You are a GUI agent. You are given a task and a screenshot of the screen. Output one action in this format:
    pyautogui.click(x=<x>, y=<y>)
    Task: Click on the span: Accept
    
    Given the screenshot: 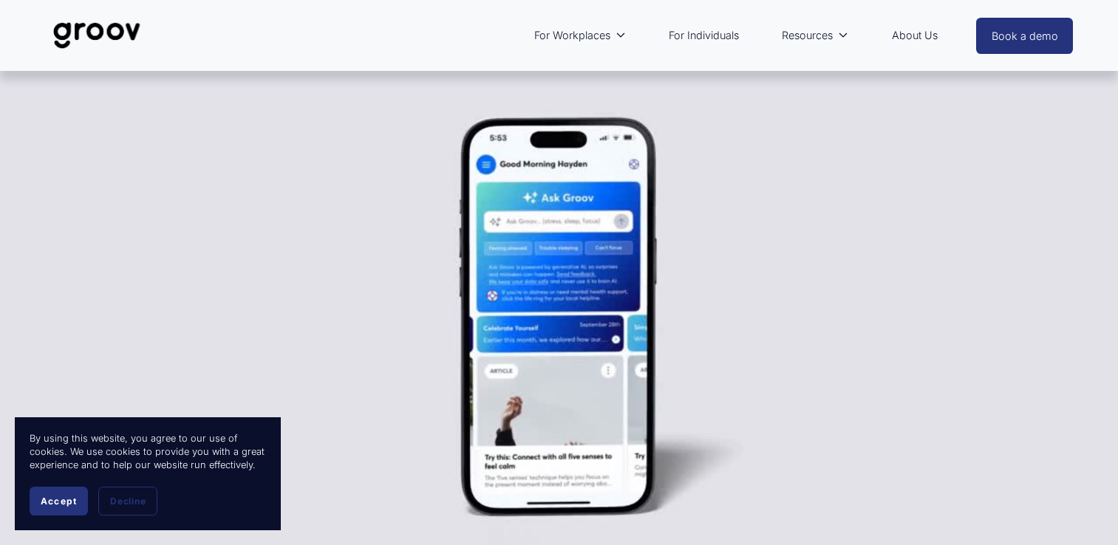 What is the action you would take?
    pyautogui.click(x=58, y=501)
    